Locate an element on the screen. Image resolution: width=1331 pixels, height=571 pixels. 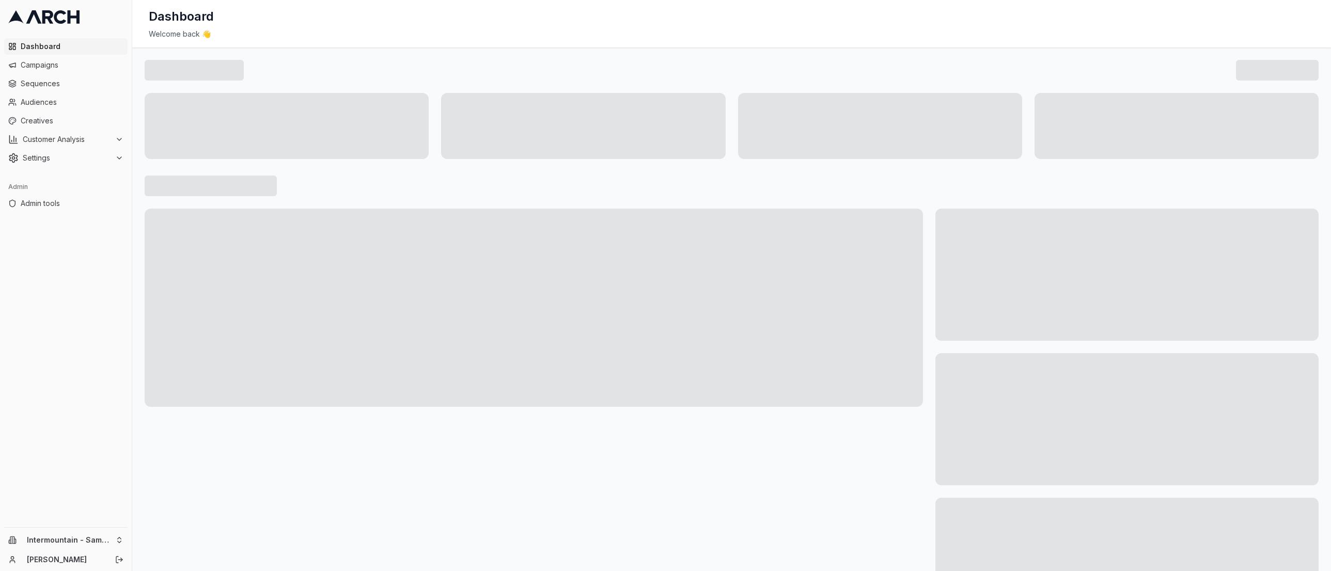
button: Settings is located at coordinates (66, 158).